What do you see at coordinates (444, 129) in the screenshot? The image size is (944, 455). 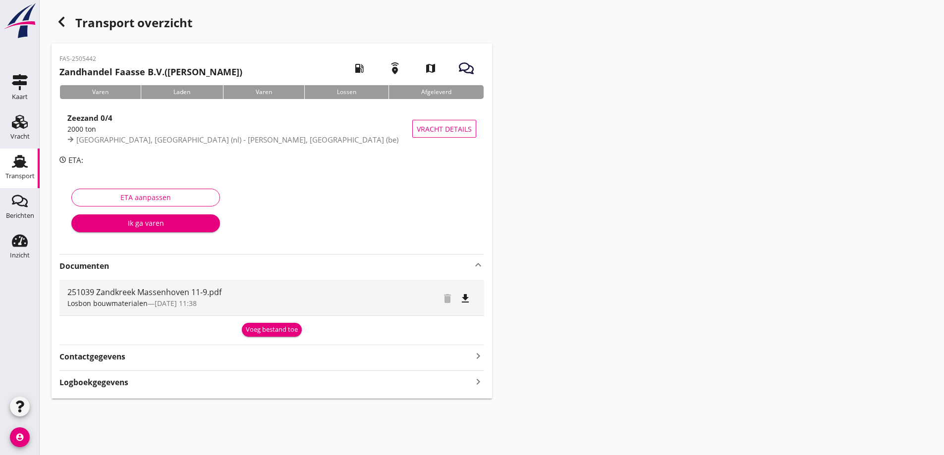 I see `button: Vracht details` at bounding box center [444, 129].